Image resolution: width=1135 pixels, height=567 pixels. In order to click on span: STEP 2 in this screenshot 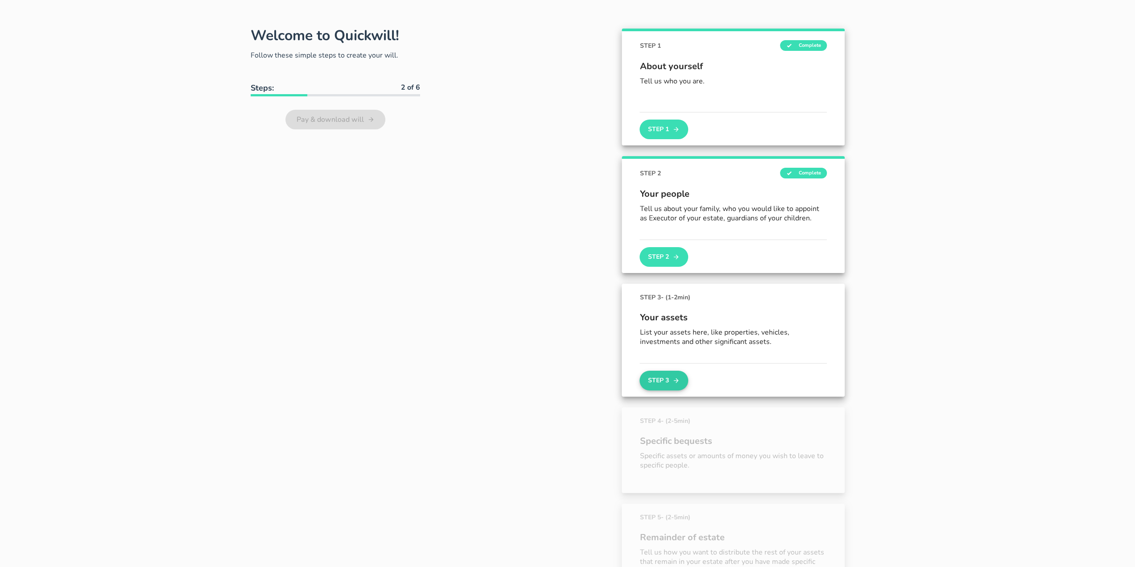, I will do `click(650, 173)`.